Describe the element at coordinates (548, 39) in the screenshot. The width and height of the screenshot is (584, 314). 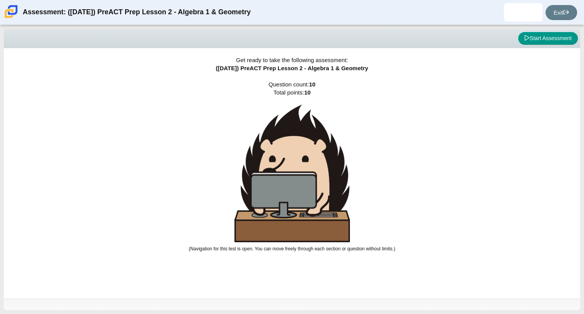
I see `button: Start Assessment` at that location.